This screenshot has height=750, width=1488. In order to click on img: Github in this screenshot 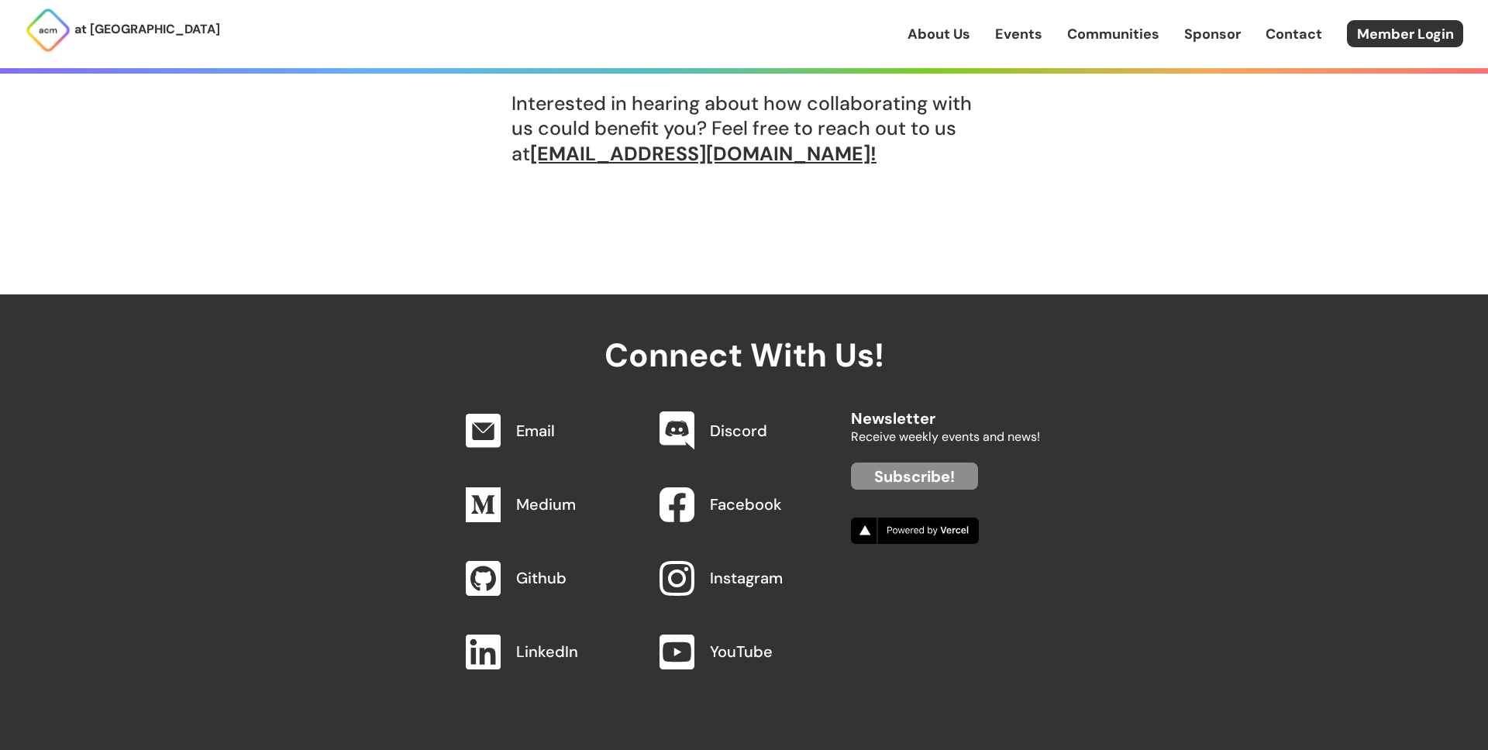, I will do `click(483, 578)`.